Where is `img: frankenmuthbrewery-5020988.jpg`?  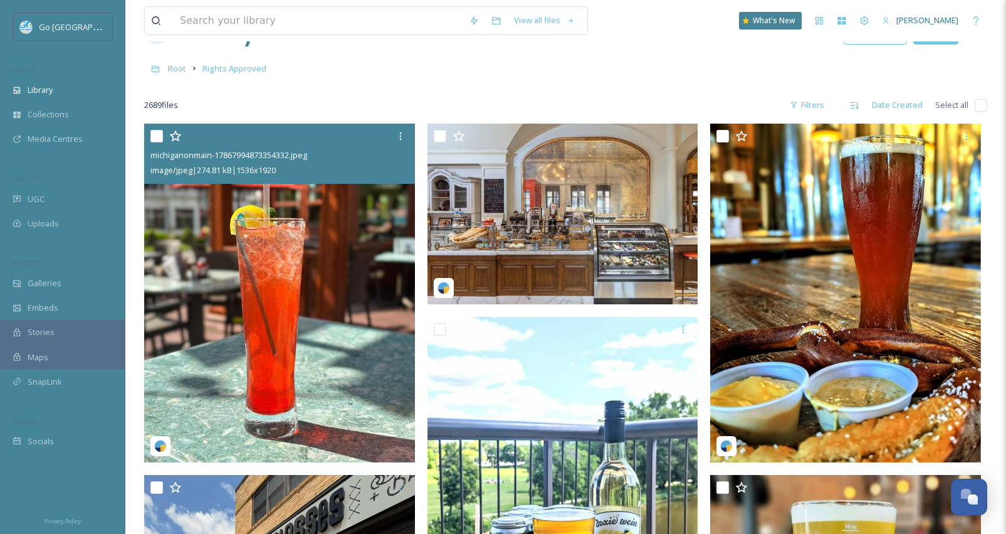 img: frankenmuthbrewery-5020988.jpg is located at coordinates (846, 293).